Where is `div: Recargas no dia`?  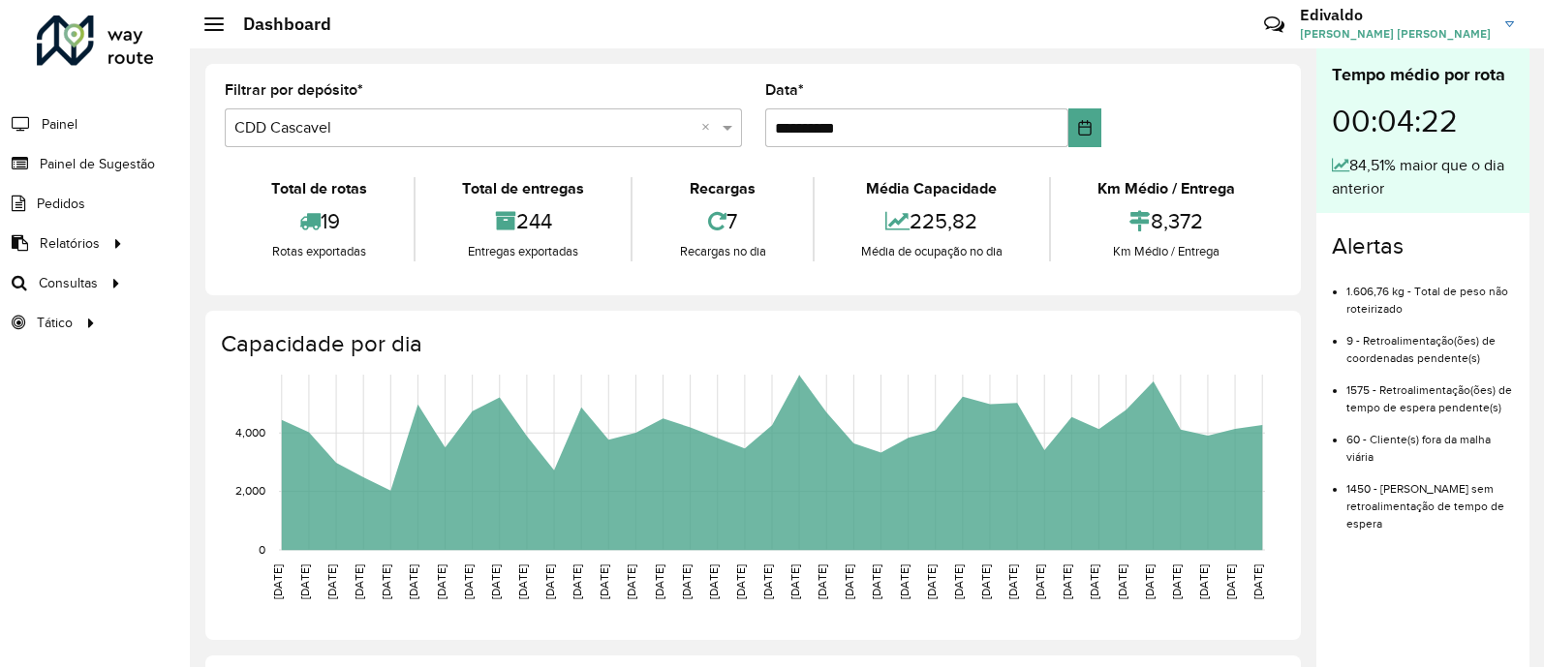
div: Recargas no dia is located at coordinates (722, 252).